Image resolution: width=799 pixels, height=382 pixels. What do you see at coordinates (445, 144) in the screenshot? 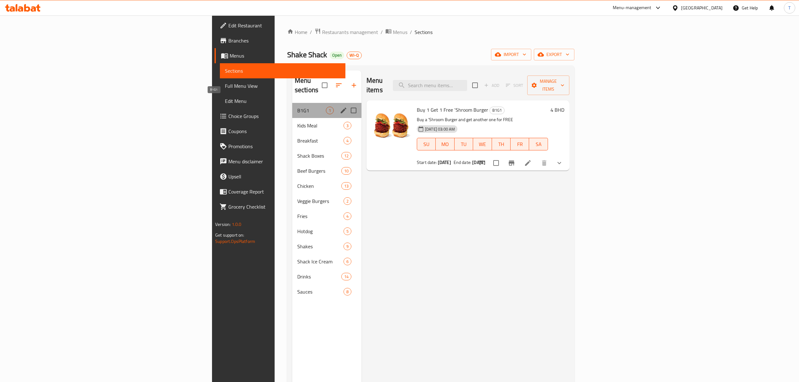
I see `button: MO` at bounding box center [445, 144].